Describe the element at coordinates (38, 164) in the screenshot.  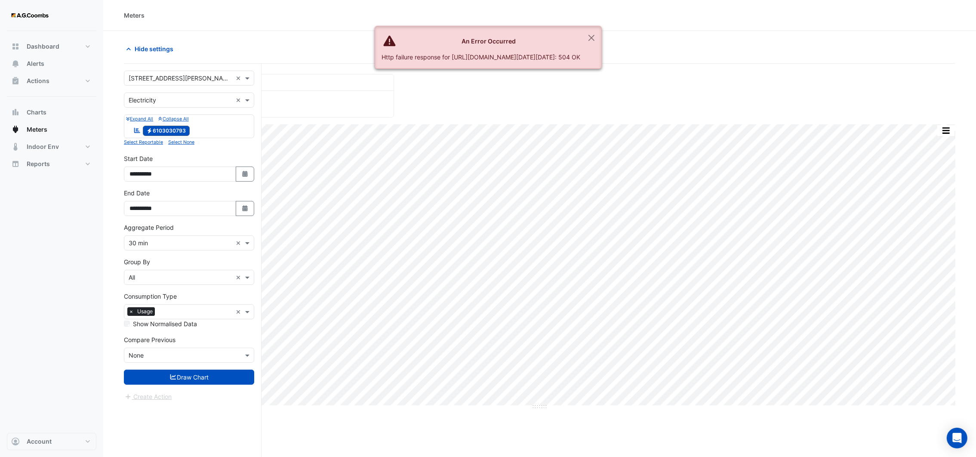
I see `span: Reports` at that location.